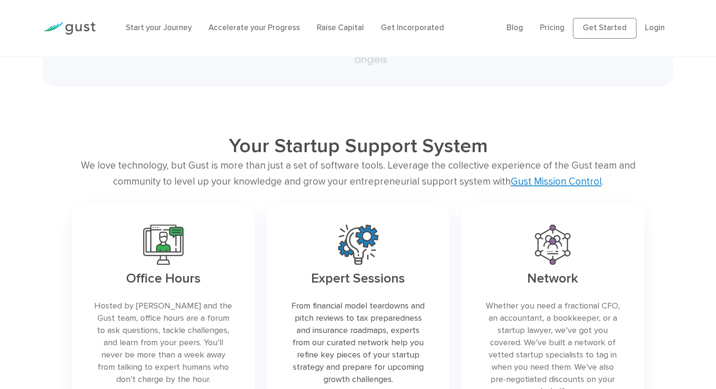 The width and height of the screenshot is (716, 389). Describe the element at coordinates (605, 28) in the screenshot. I see `a: Get Started` at that location.